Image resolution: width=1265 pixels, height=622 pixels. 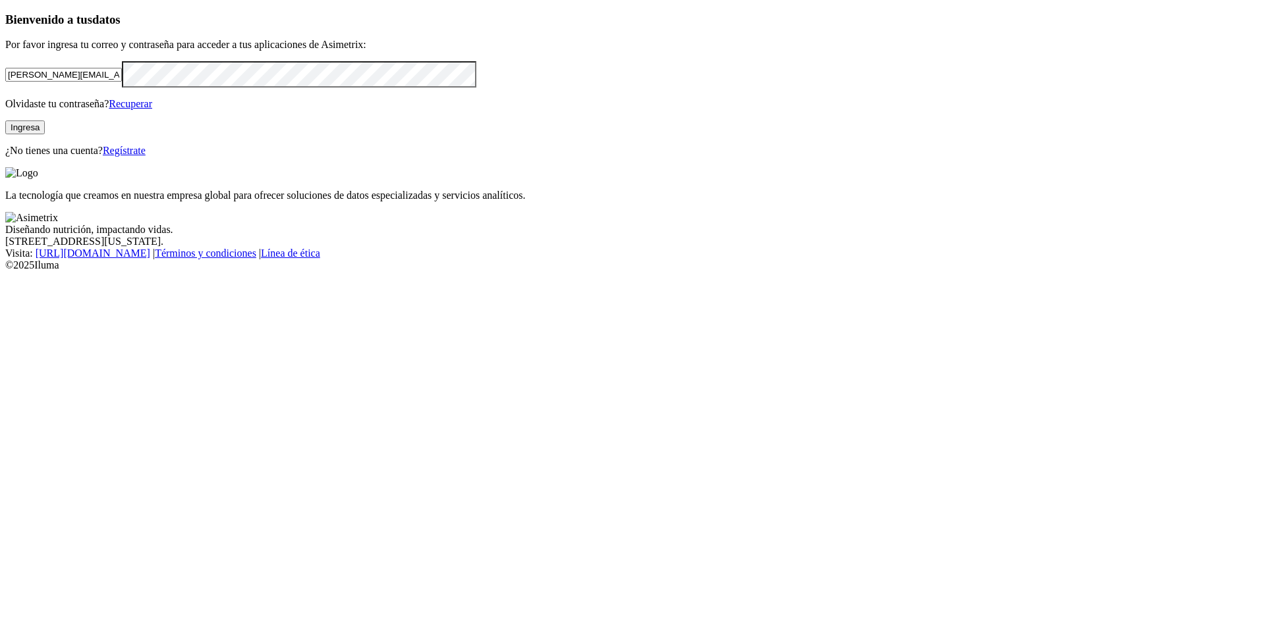 What do you see at coordinates (63, 74) in the screenshot?
I see `input: Tu correo` at bounding box center [63, 74].